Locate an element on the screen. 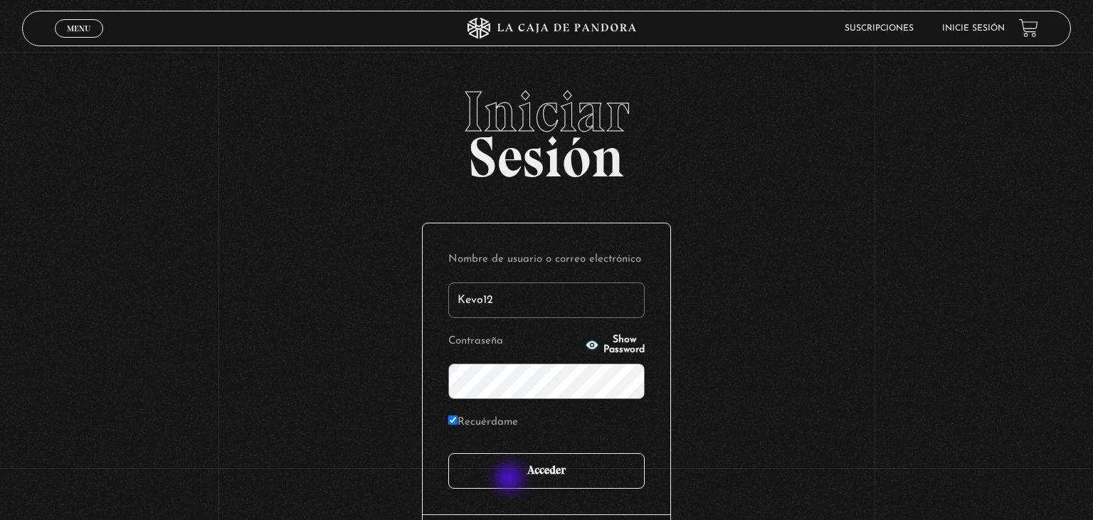 The width and height of the screenshot is (1093, 520). input: Recuérdame is located at coordinates (453, 420).